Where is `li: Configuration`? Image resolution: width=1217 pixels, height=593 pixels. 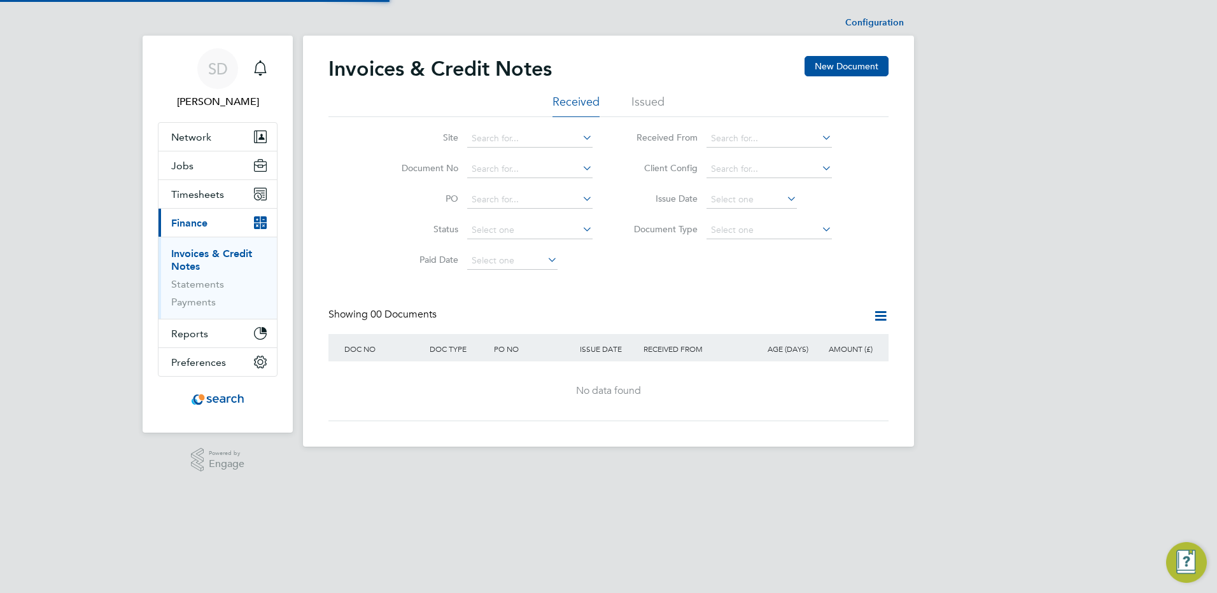 li: Configuration is located at coordinates (875, 23).